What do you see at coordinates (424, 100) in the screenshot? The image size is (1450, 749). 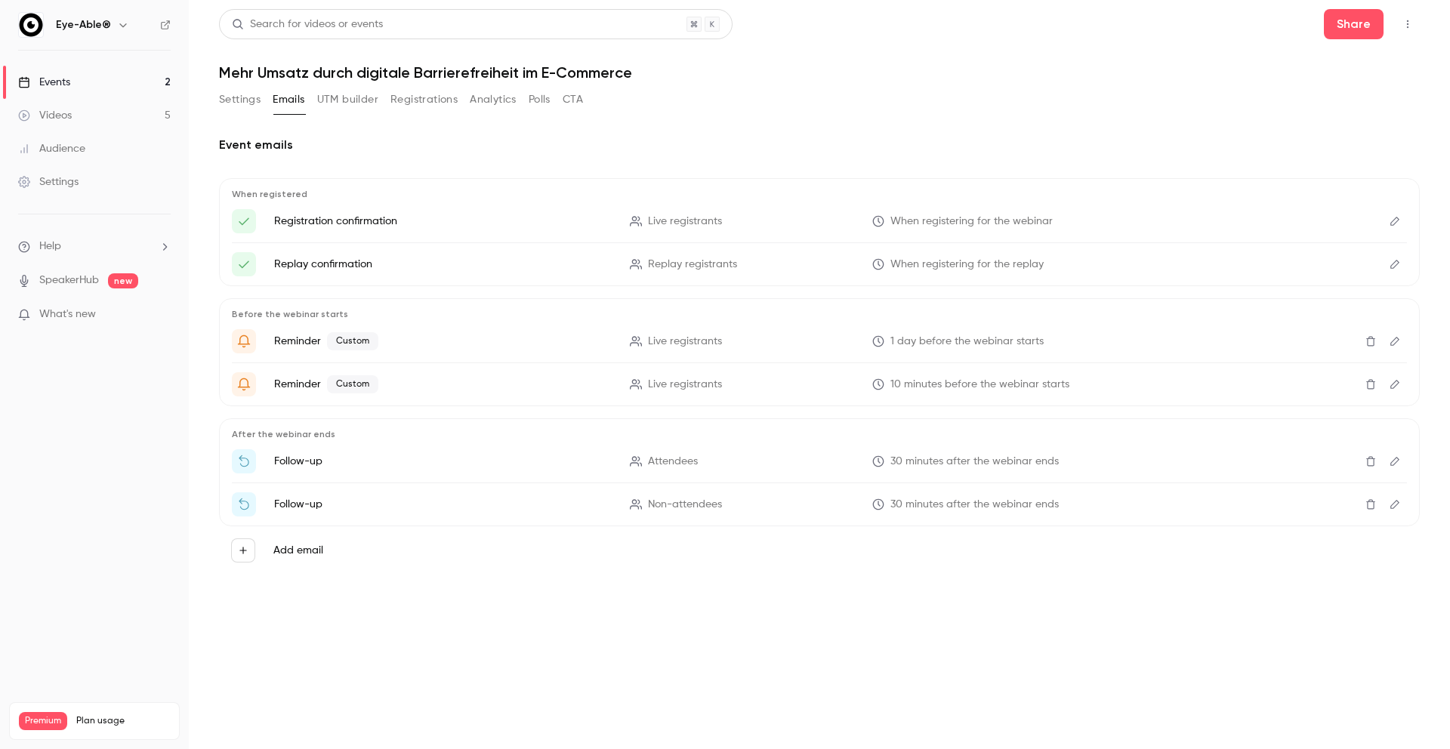 I see `button: Registrations` at bounding box center [424, 100].